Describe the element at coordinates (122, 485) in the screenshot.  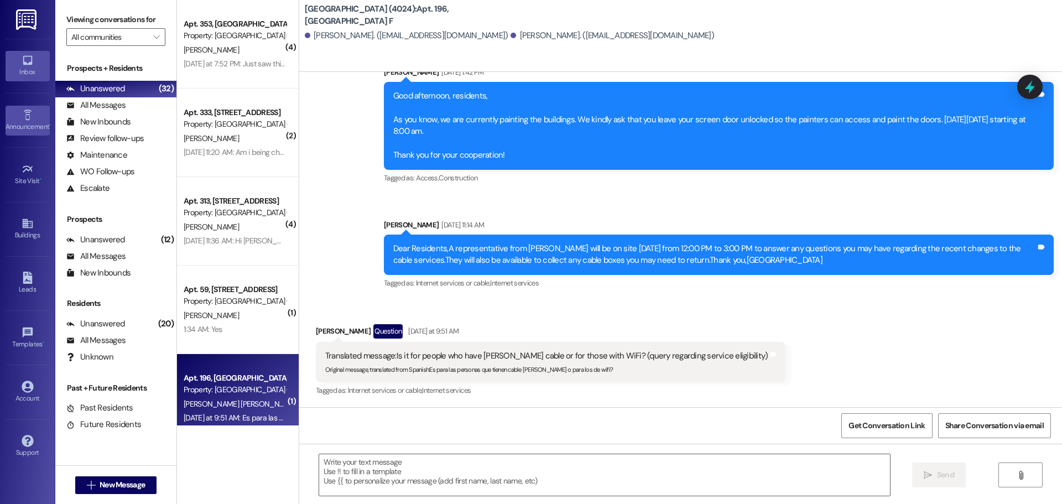
I see `span: New Message` at that location.